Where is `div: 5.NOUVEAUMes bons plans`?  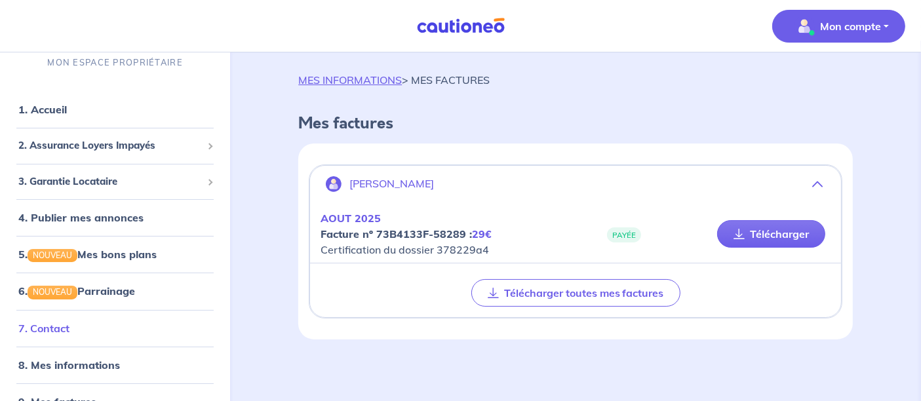
div: 5.NOUVEAUMes bons plans is located at coordinates (115, 254).